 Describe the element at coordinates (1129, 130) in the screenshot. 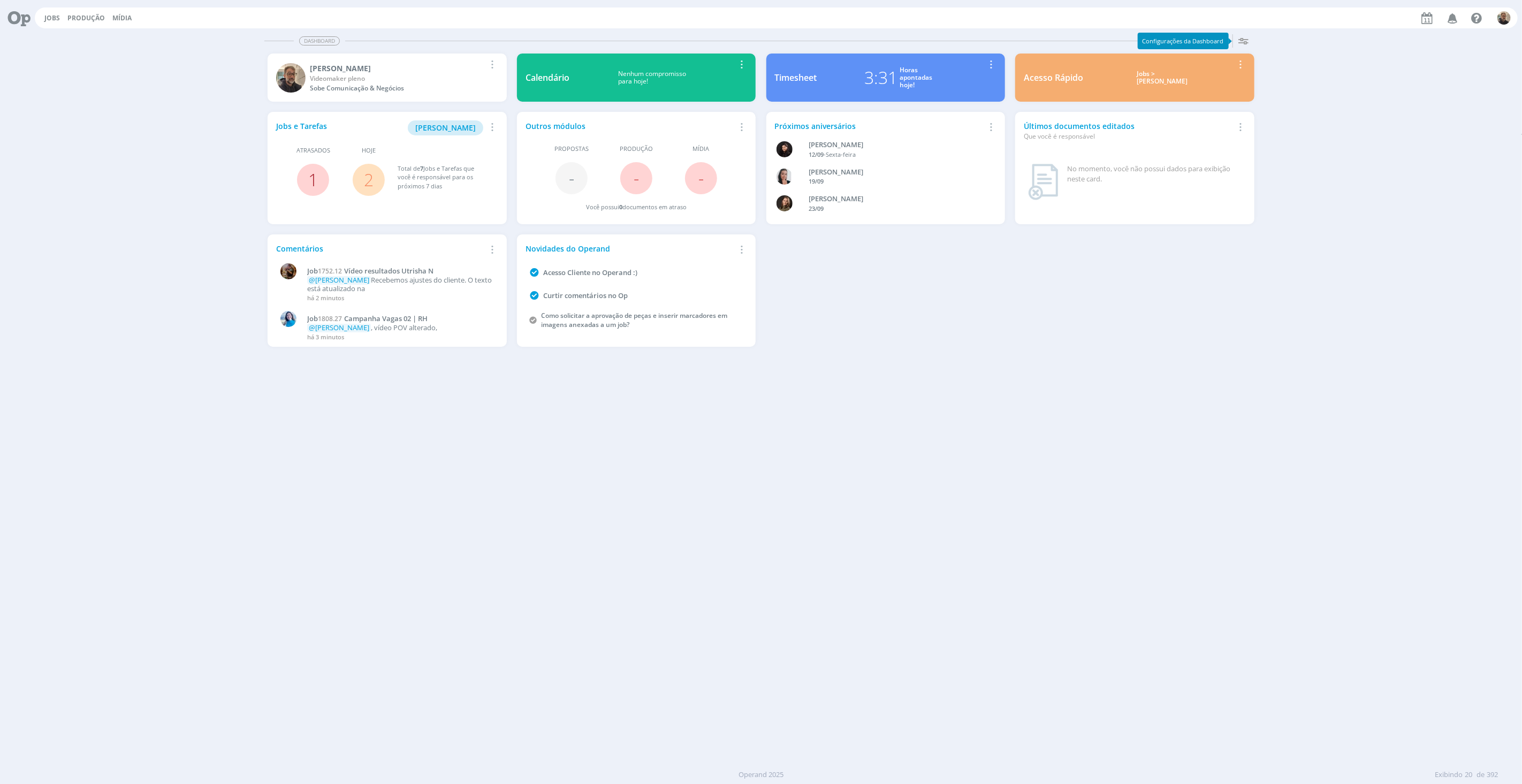

I see `div: Últimos documentos editados` at that location.